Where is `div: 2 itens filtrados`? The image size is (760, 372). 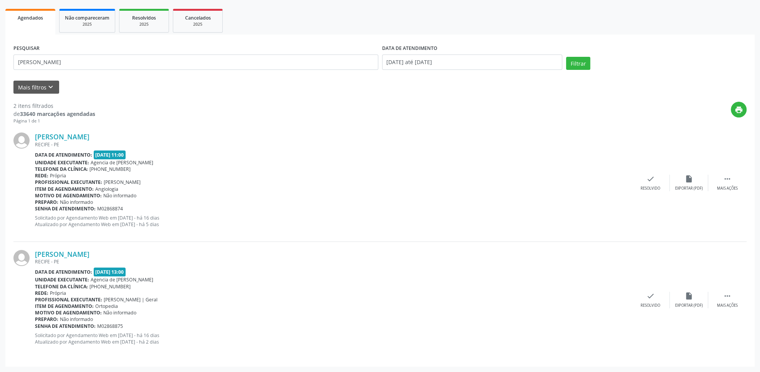
div: 2 itens filtrados is located at coordinates (54, 106).